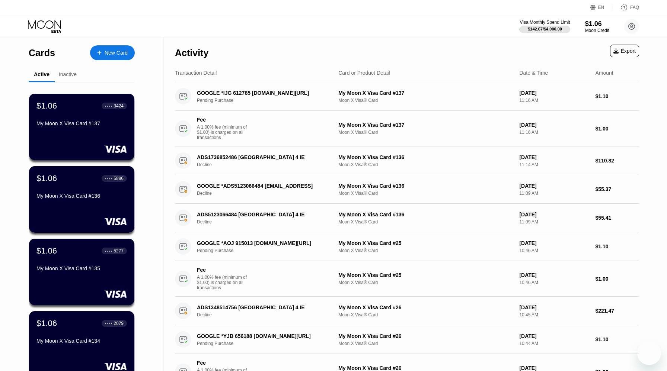  I want to click on div: 5277, so click(118, 251).